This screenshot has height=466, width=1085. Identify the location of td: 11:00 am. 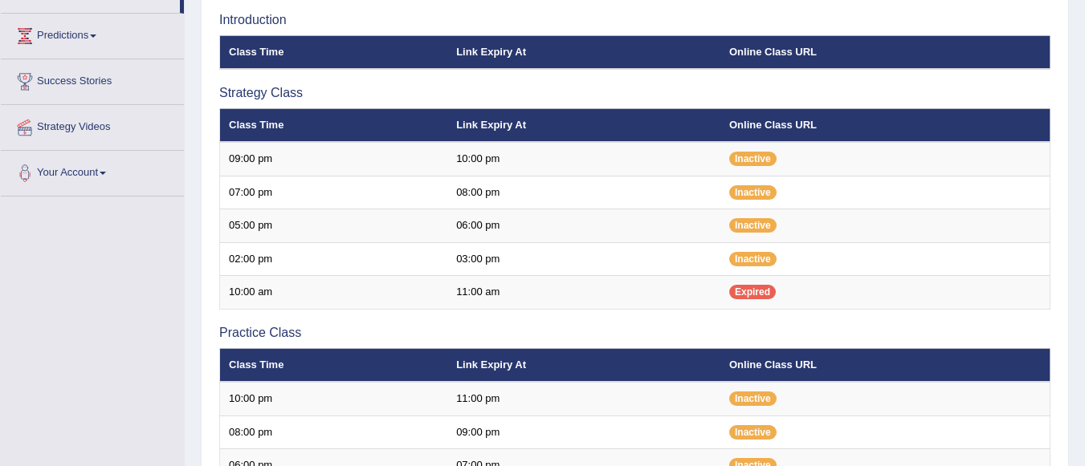
(584, 293).